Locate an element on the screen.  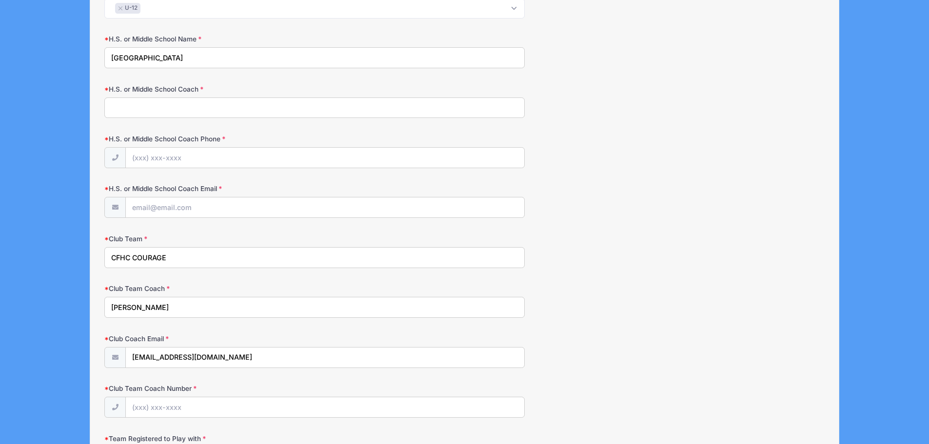
button: Remove item is located at coordinates (121, 8).